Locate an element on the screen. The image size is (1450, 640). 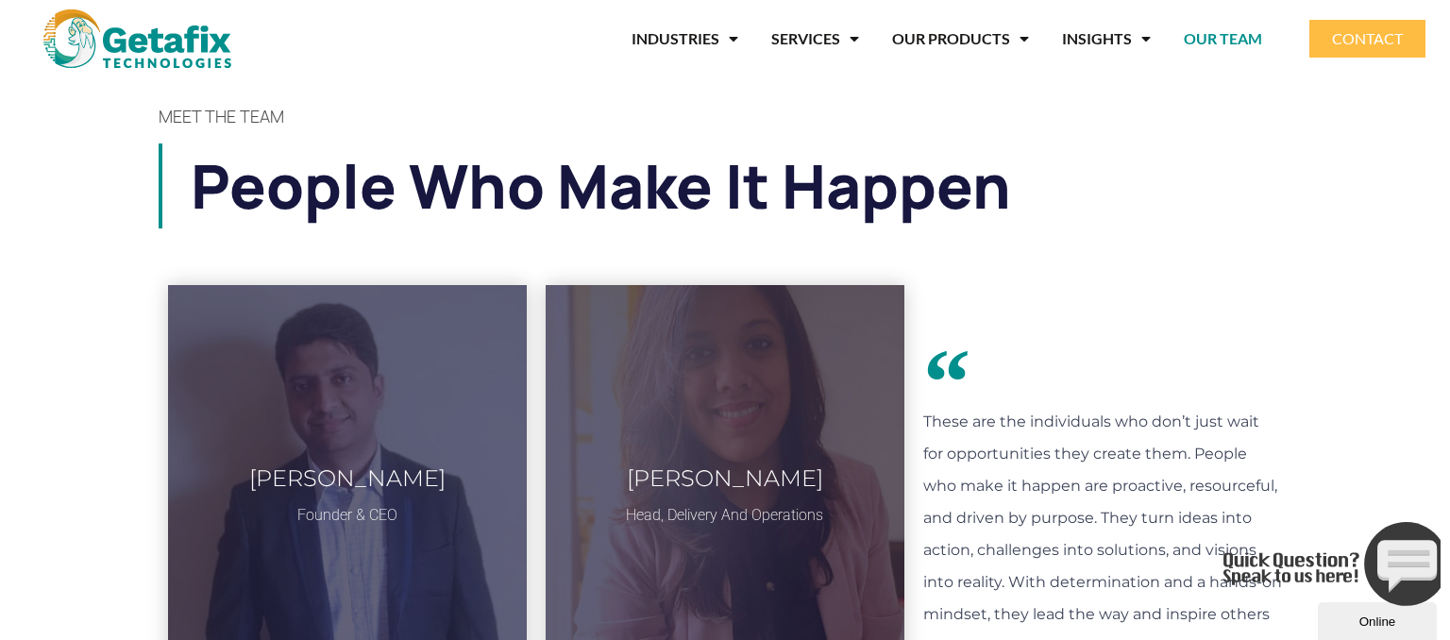
a: INSIGHTS is located at coordinates (1106, 39).